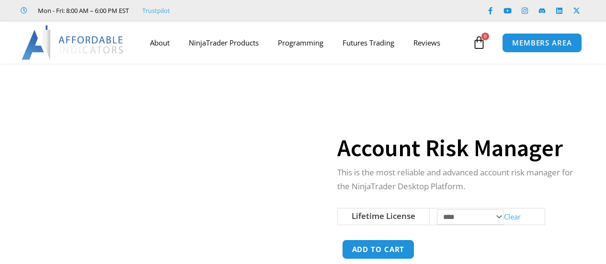  Describe the element at coordinates (369, 43) in the screenshot. I see `a: Futures Trading` at that location.